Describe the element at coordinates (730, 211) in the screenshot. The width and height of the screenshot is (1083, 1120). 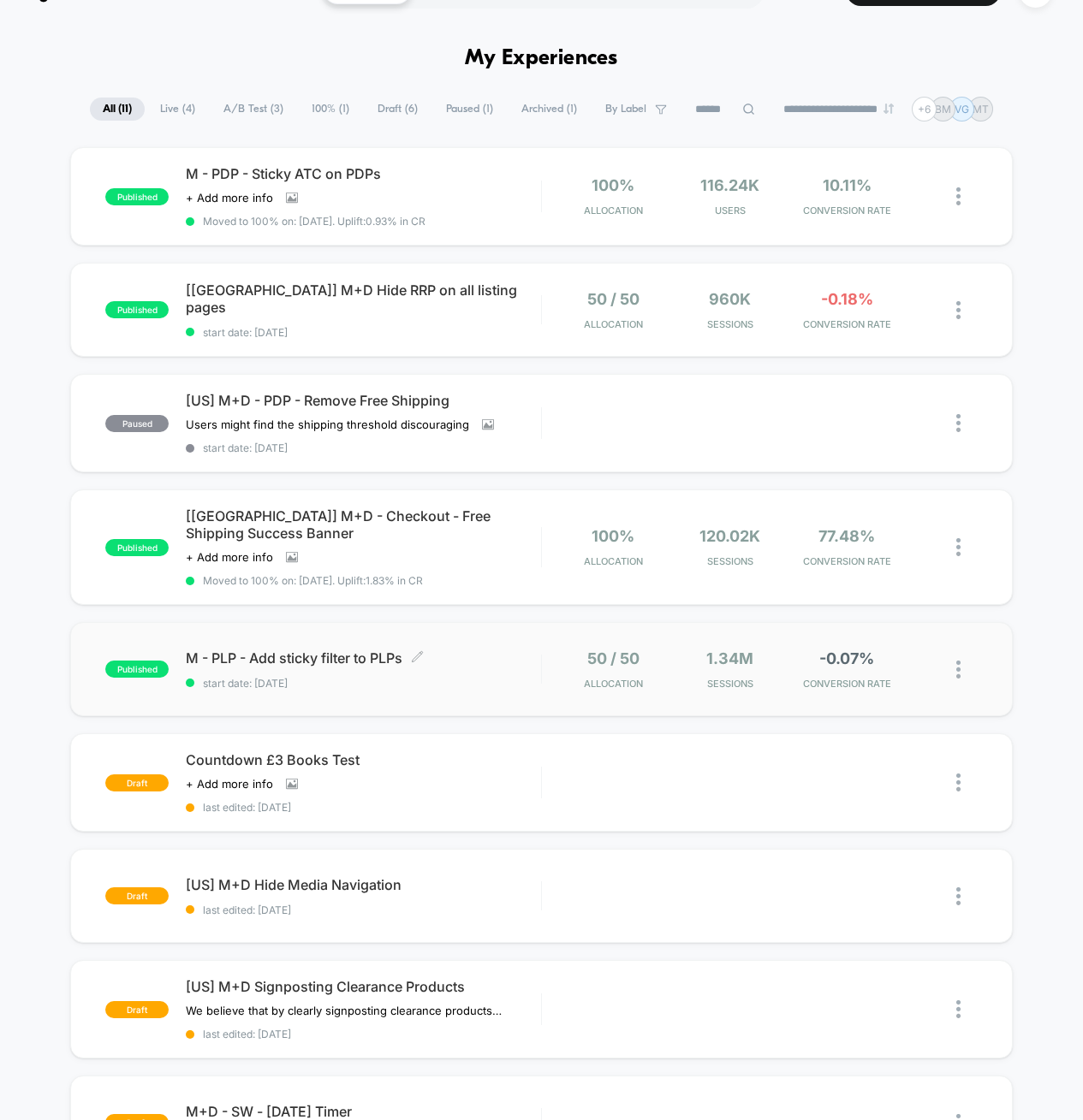
I see `span: Users` at that location.